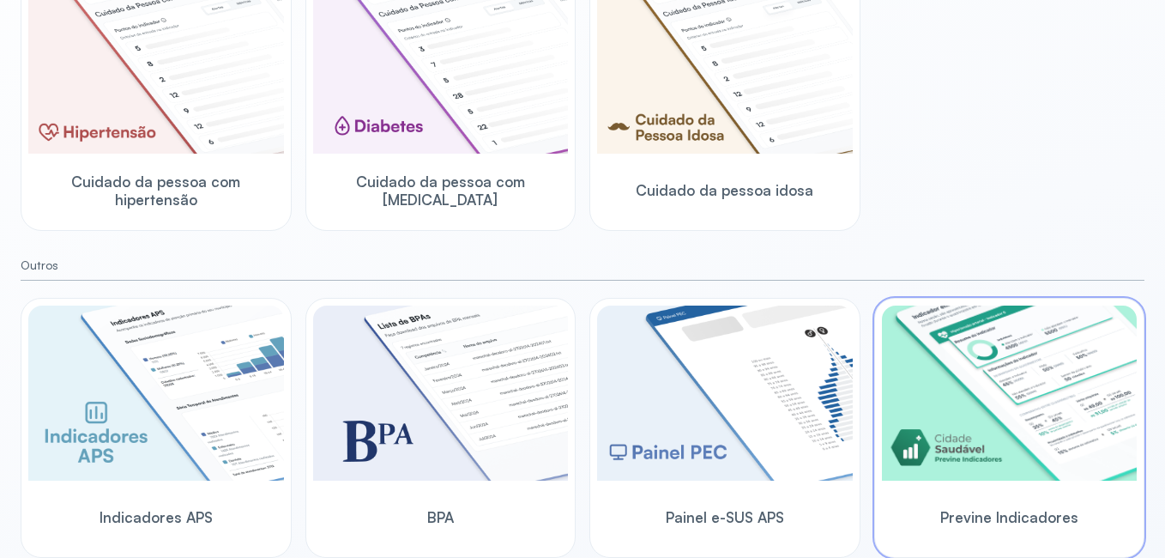 The height and width of the screenshot is (558, 1165). I want to click on span: Previne Indicadores, so click(1009, 517).